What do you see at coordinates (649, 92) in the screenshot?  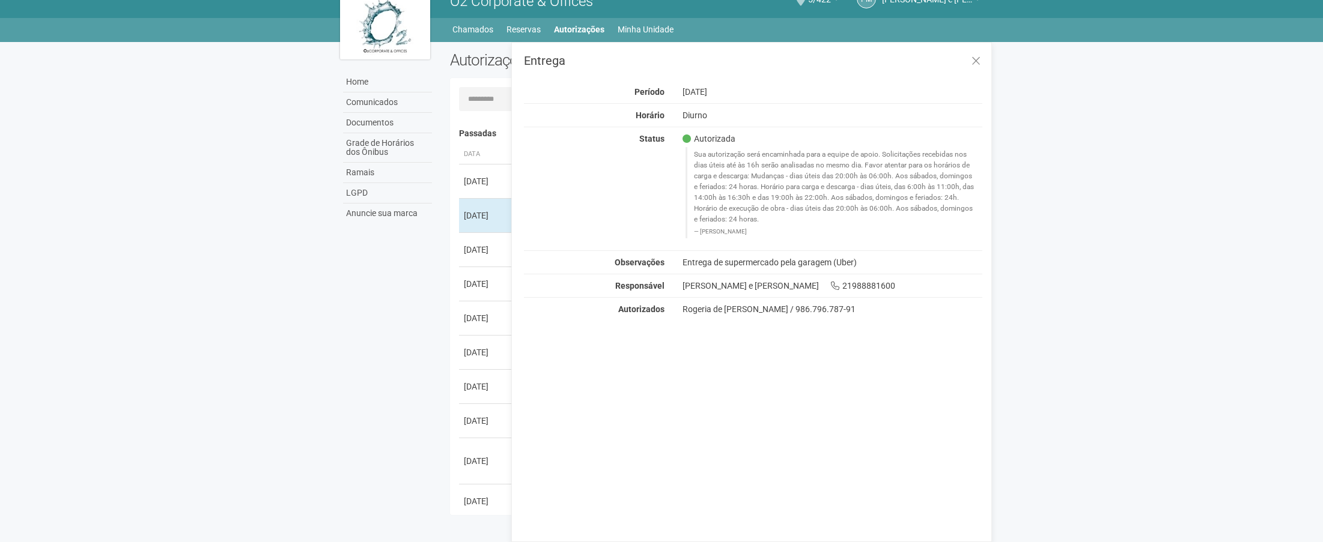 I see `strong: Período` at bounding box center [649, 92].